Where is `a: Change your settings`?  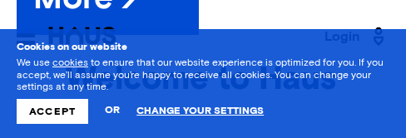
a: Change your settings is located at coordinates (200, 112).